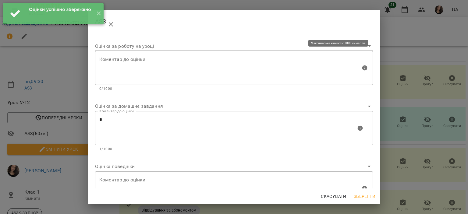 The width and height of the screenshot is (468, 214). I want to click on span: Зберегти, so click(364, 196).